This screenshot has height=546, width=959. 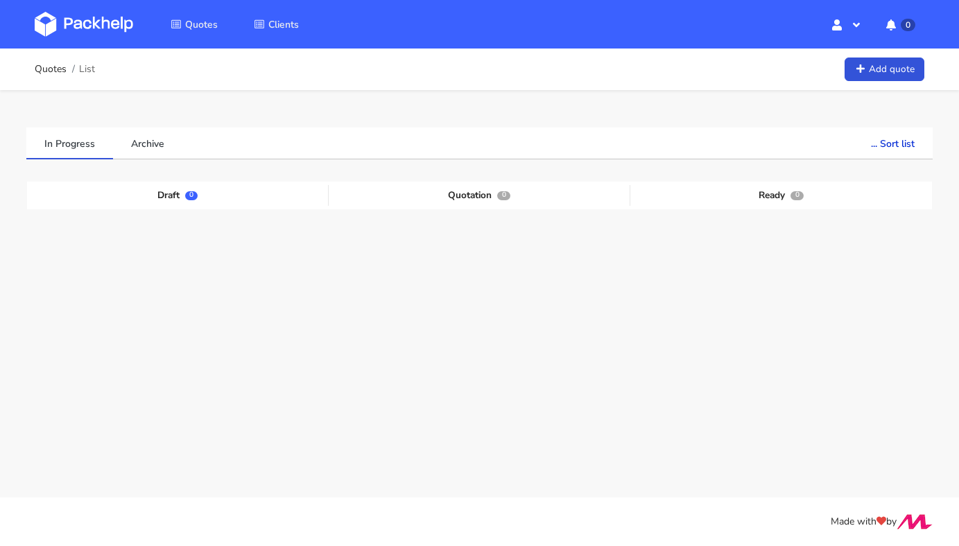 What do you see at coordinates (64, 69) in the screenshot?
I see `nav: breadcrumb` at bounding box center [64, 69].